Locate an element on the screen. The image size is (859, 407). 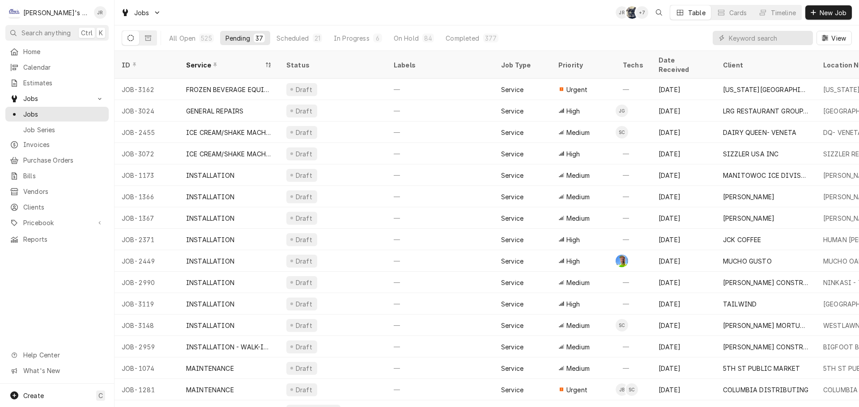
div: MANITOWOC ICE DIVISION is located at coordinates (766, 175).